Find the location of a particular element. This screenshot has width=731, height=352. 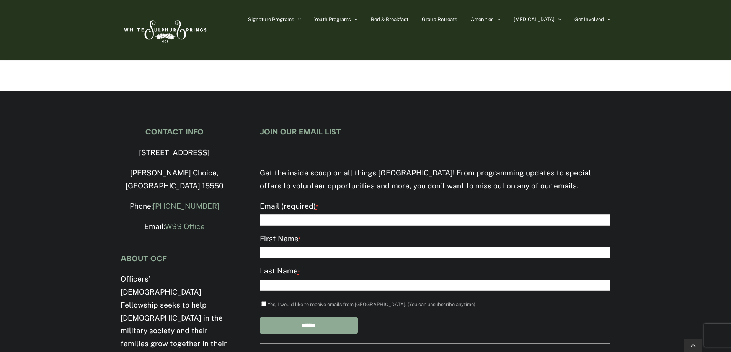

span: Bed & Breakfast is located at coordinates (389, 19).